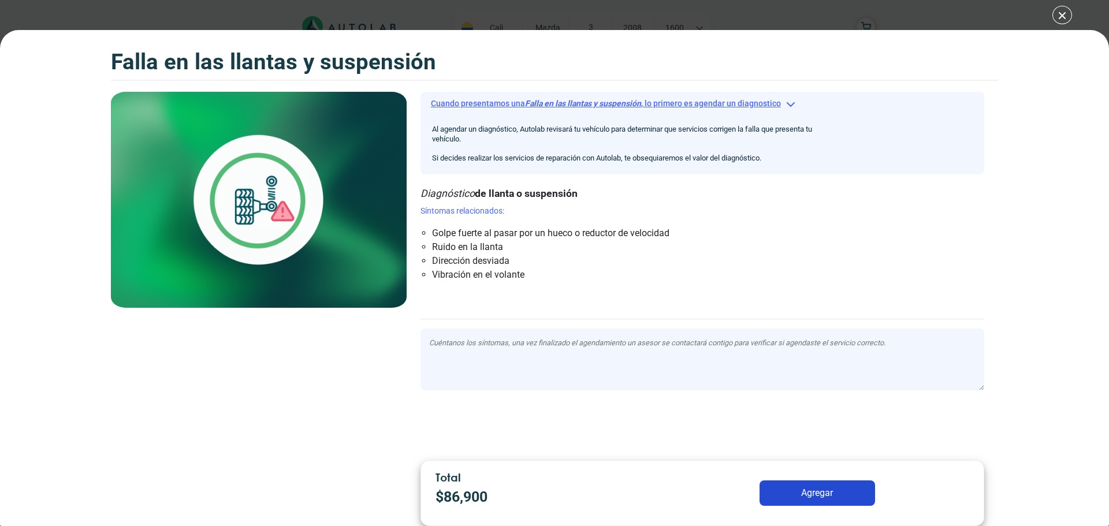  I want to click on button: Agregar, so click(818, 493).